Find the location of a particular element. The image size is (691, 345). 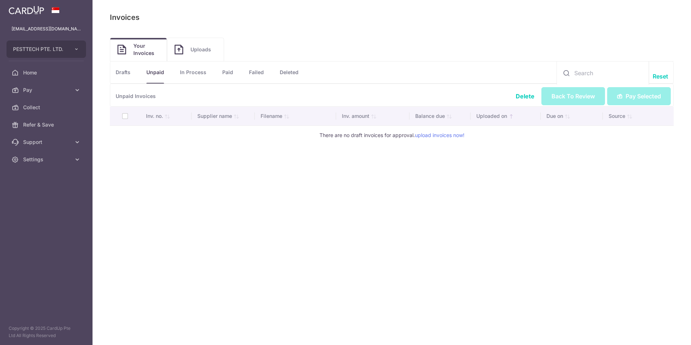

th: Balance due: activate to sort column ascending is located at coordinates (440, 116).